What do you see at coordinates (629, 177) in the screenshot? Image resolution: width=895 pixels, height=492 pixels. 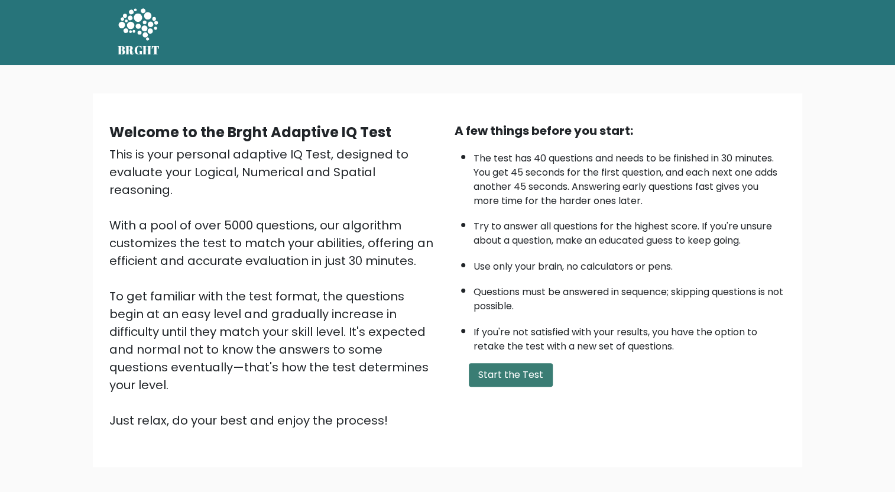 I see `li: The test has 40 questions and needs to be finished in 30 minutes. You get 45 seconds for the firs...` at bounding box center [629, 177].